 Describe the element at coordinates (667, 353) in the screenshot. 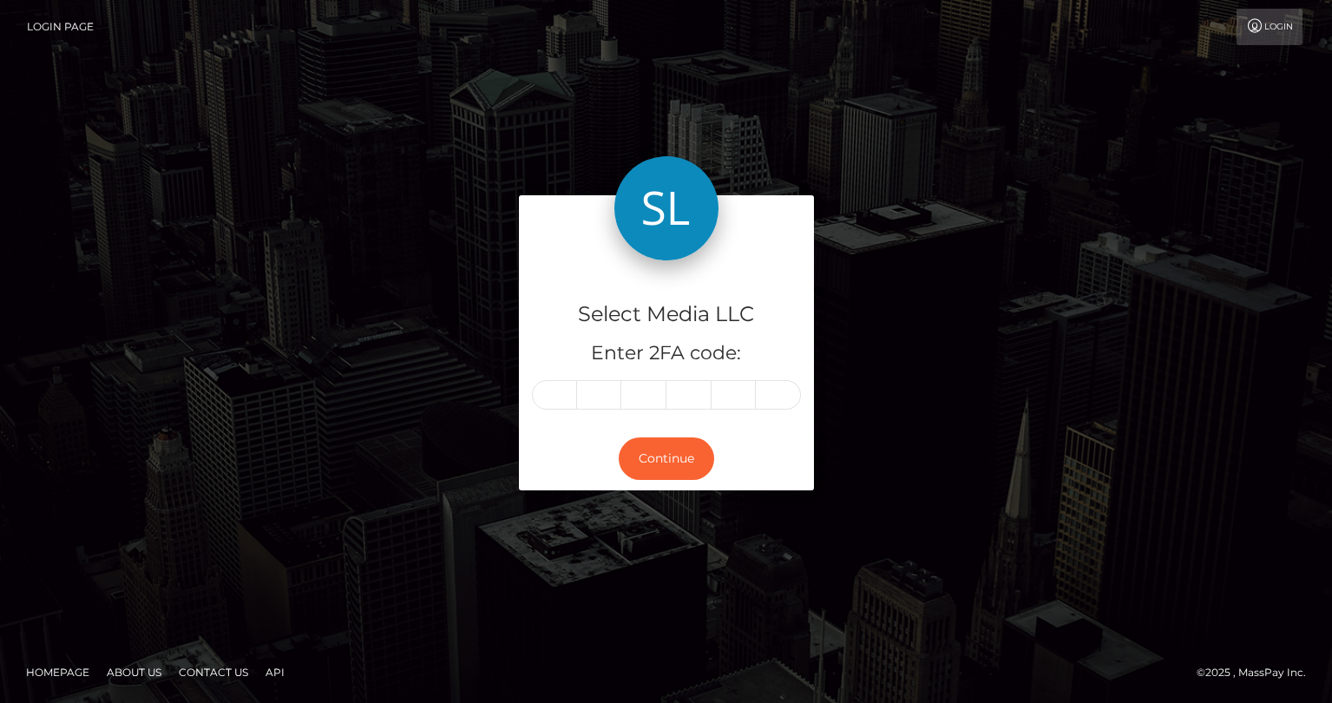

I see `h5: Enter 2FA code:` at that location.